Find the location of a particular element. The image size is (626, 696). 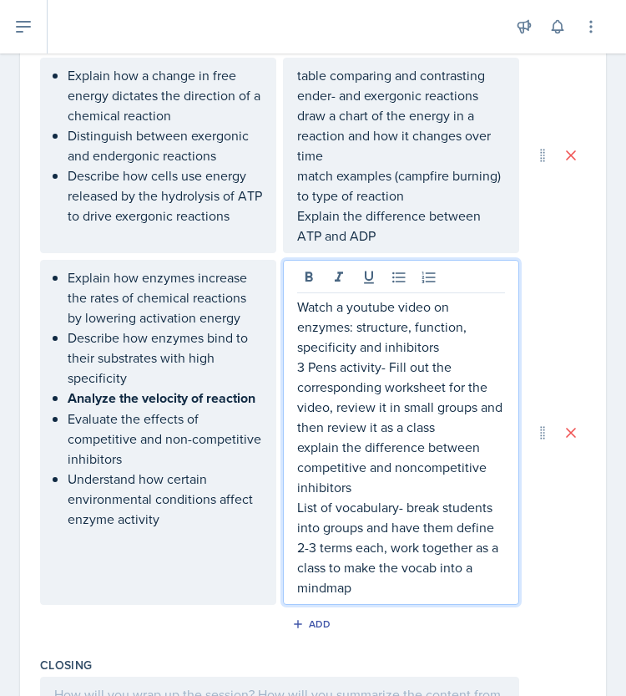

p: Evaluate the effects of competitive and non-competitive inhibitors is located at coordinates (165, 438).